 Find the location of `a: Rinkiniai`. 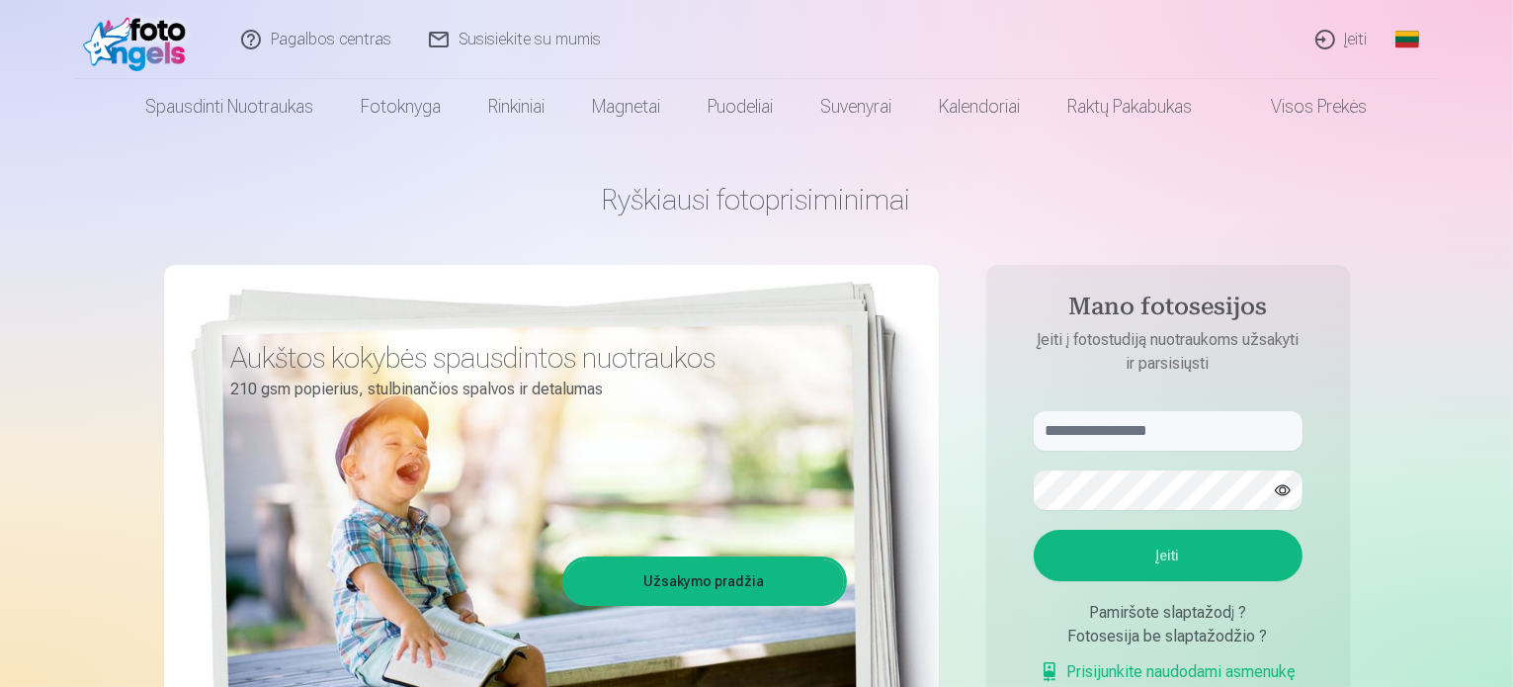

a: Rinkiniai is located at coordinates (517, 107).